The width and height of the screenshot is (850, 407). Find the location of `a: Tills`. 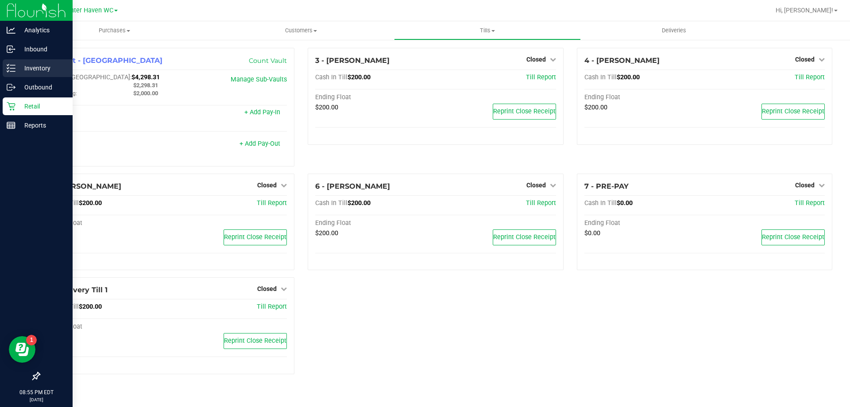

a: Tills is located at coordinates (487, 31).